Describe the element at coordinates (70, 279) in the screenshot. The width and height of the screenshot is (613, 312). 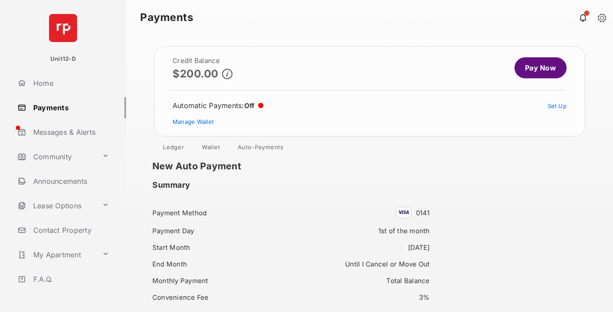
I see `a: F.A.Q.` at that location.